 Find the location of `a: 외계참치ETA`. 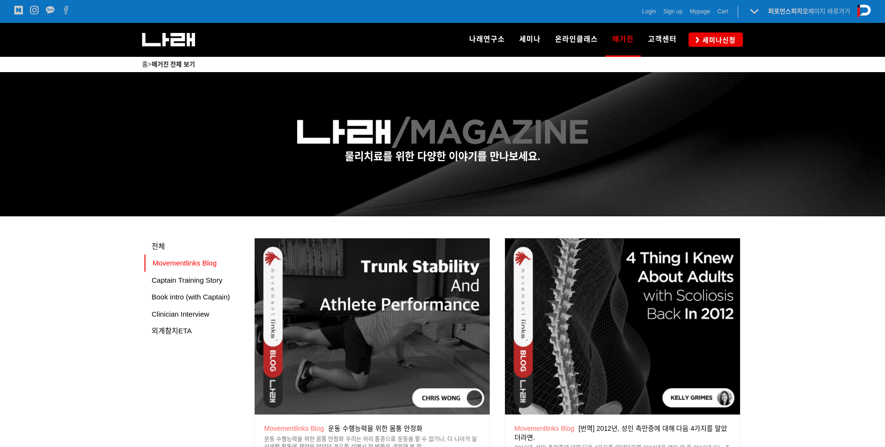

a: 외계참치ETA is located at coordinates (196, 331).